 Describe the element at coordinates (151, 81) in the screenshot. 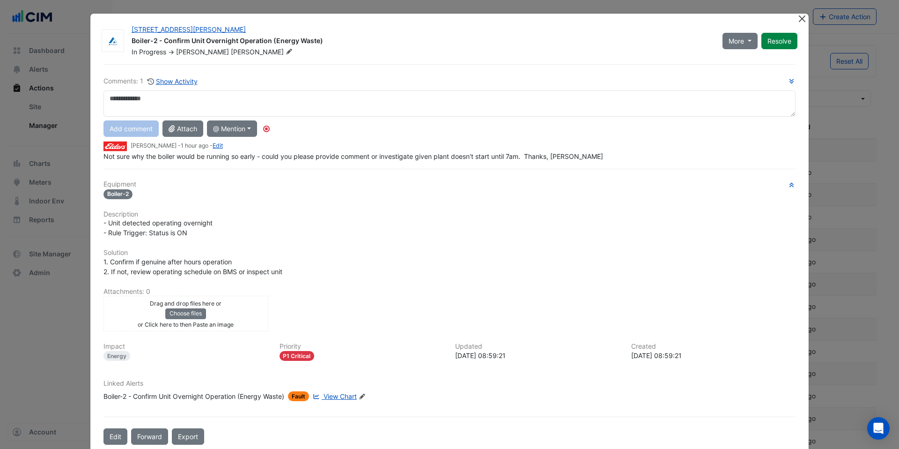

I see `div: Comments: 1` at that location.